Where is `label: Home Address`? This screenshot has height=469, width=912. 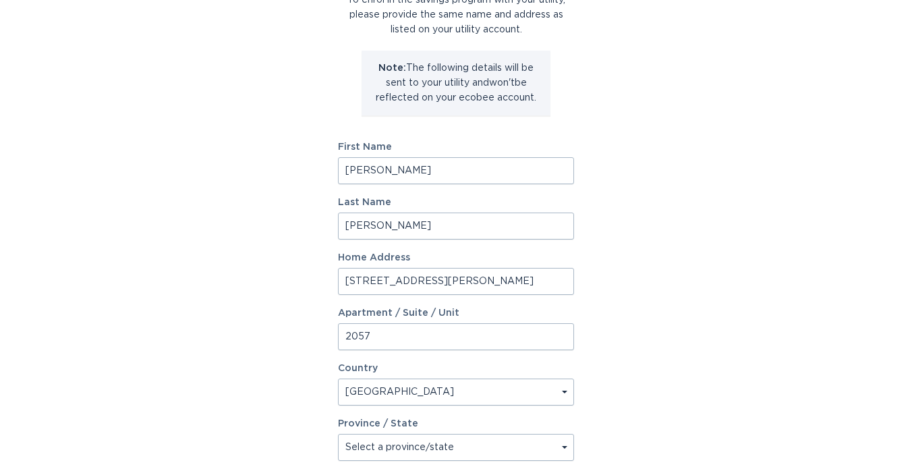
label: Home Address is located at coordinates (456, 258).